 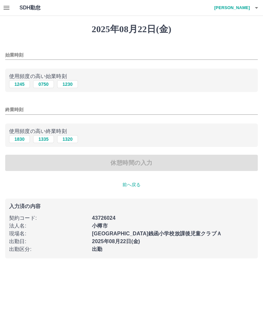 I want to click on h1: 2025年08月22日(金), so click(x=132, y=29).